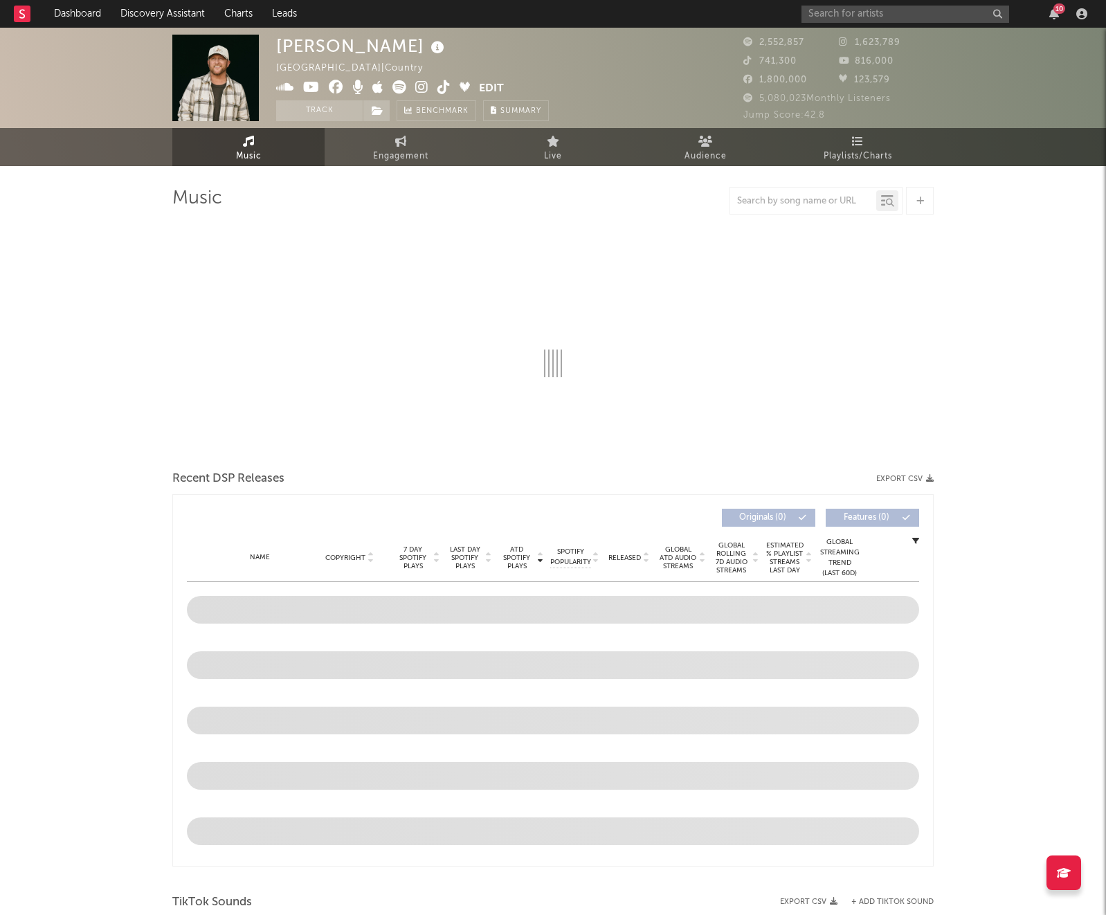  What do you see at coordinates (412, 558) in the screenshot?
I see `span: 7 Day Spotify Plays` at bounding box center [412, 558].